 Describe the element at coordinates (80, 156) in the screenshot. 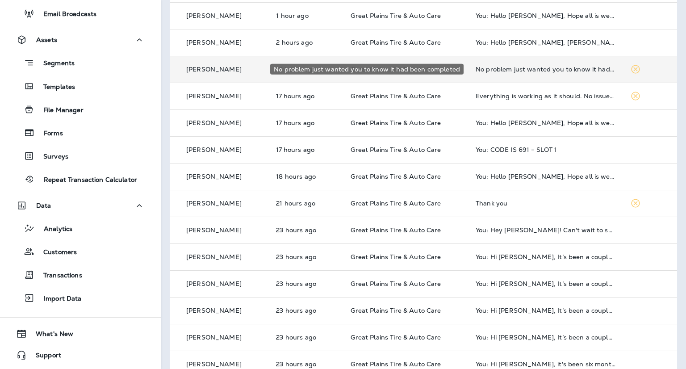

I see `button: Surveys` at that location.